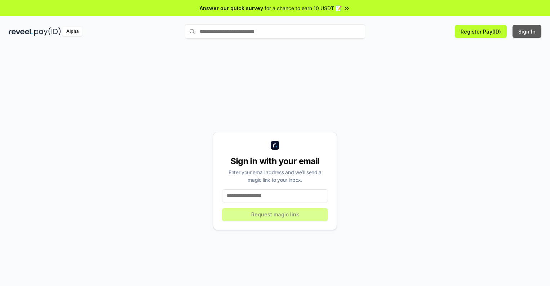  Describe the element at coordinates (21, 31) in the screenshot. I see `img: reveel_dark` at that location.